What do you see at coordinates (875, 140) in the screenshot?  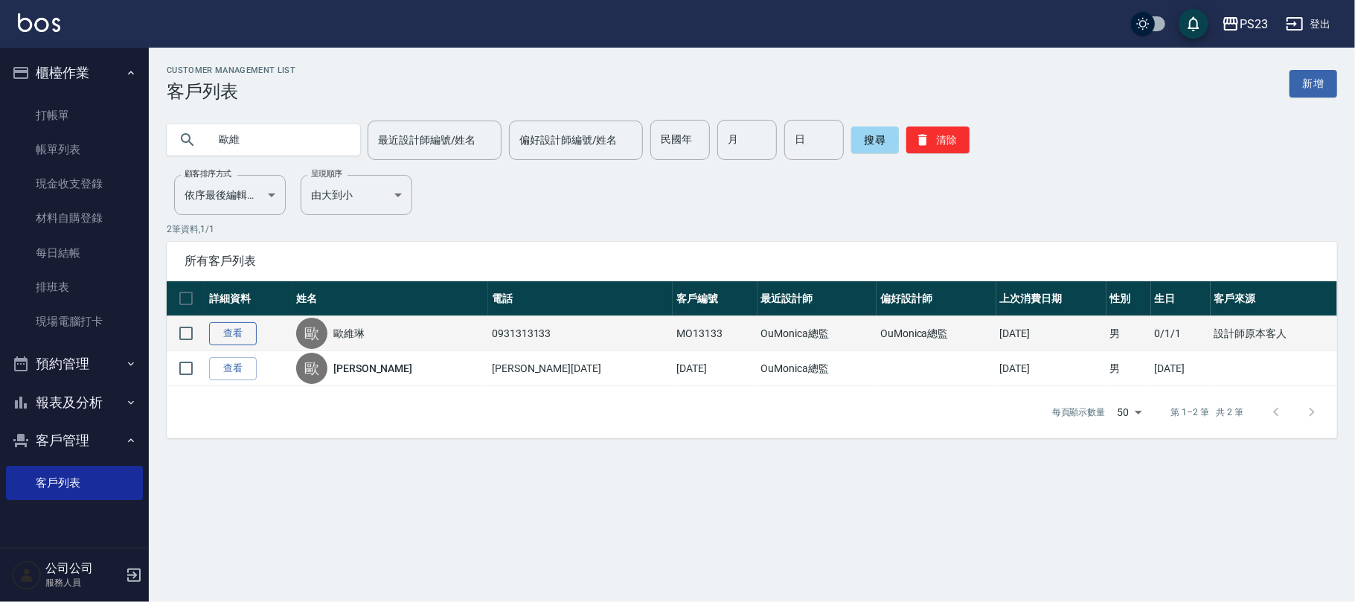 I see `button: 搜尋` at bounding box center [875, 140].